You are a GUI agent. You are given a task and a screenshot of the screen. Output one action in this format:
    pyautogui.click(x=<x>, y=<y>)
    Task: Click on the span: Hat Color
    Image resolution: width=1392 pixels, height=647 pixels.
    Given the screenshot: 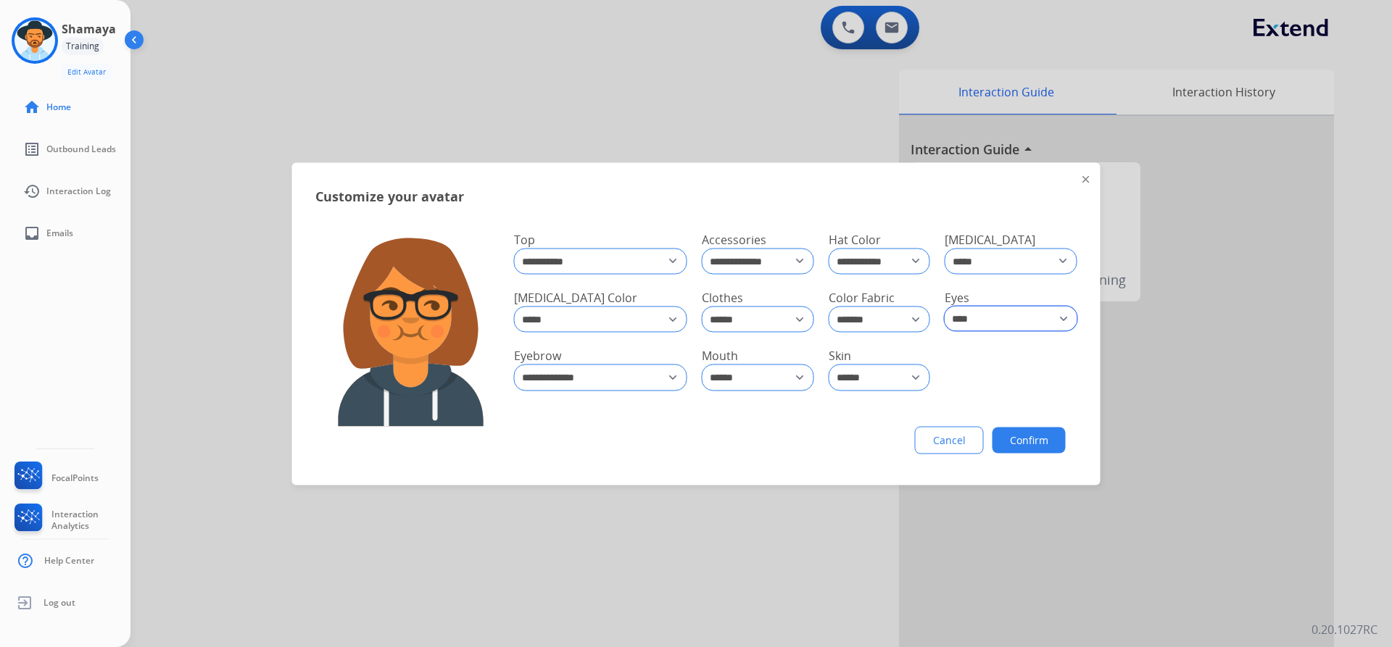 What is the action you would take?
    pyautogui.click(x=855, y=239)
    